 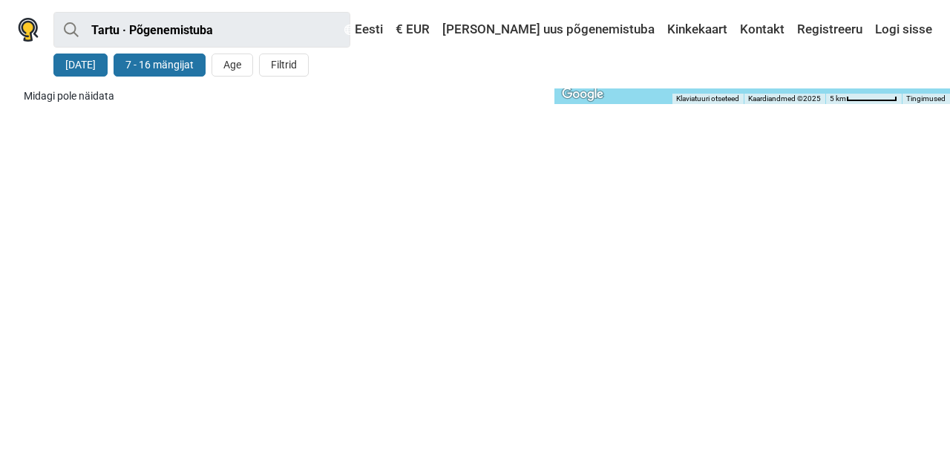 I want to click on input: proovi “Tallinn”, so click(x=202, y=30).